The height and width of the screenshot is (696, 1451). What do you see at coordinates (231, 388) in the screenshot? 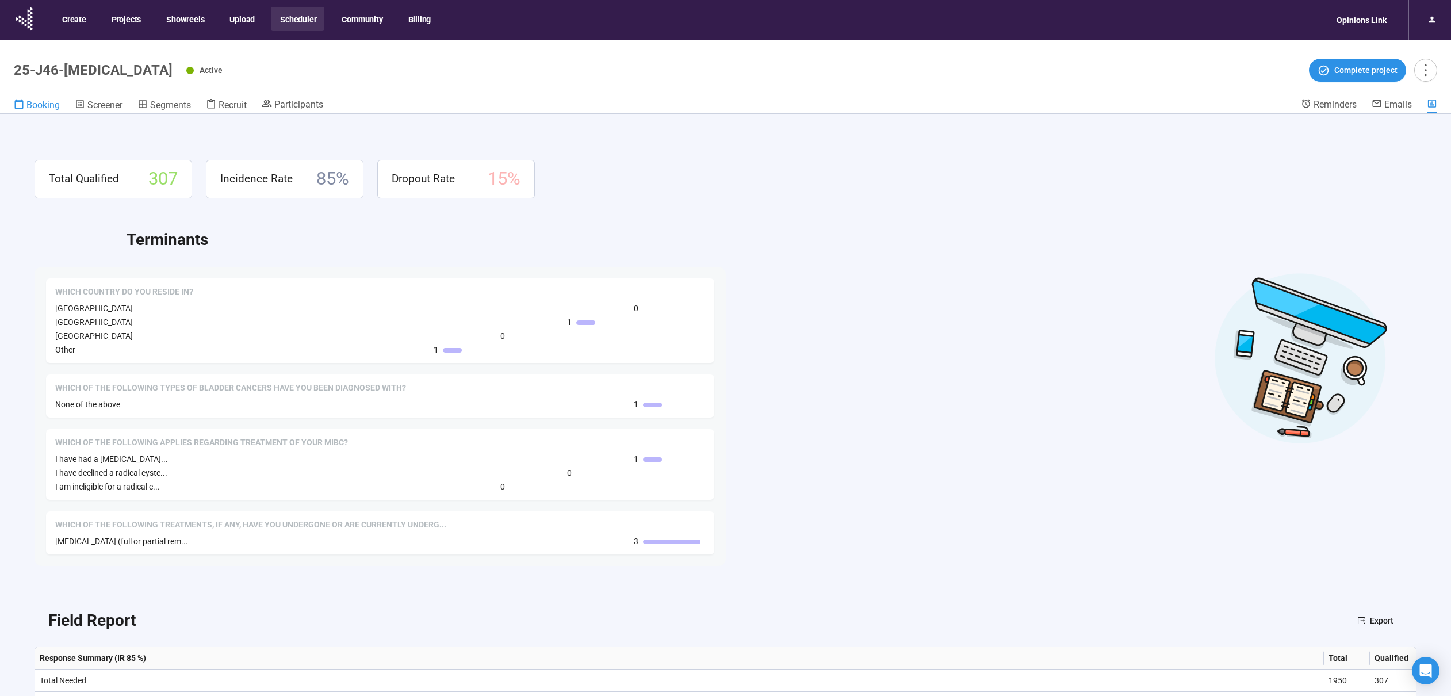
I see `span: Which of the following types of bladder cancers have you been diagnosed with?` at bounding box center [231, 388].